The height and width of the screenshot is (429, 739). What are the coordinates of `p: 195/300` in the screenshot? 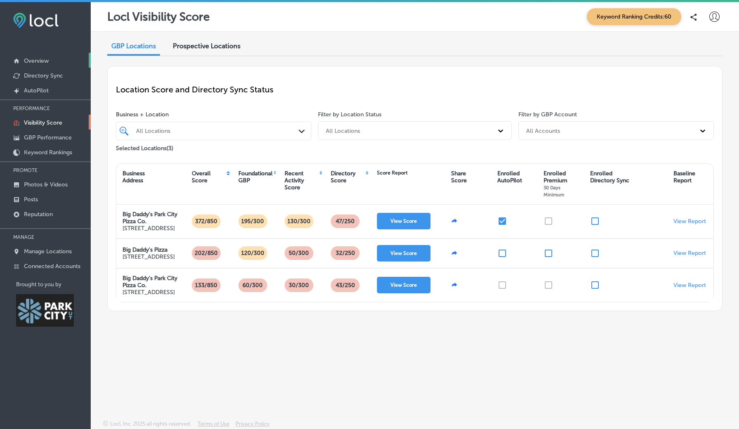 It's located at (252, 221).